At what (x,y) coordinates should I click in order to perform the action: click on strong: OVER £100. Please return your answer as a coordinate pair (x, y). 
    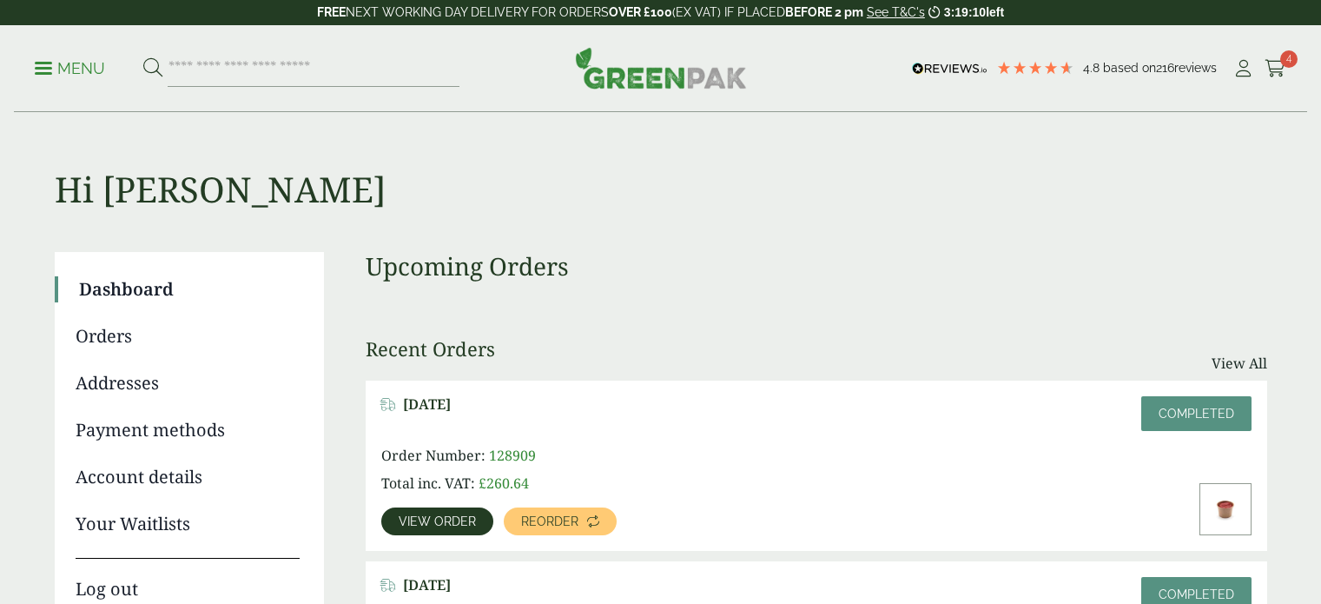
    Looking at the image, I should click on (640, 12).